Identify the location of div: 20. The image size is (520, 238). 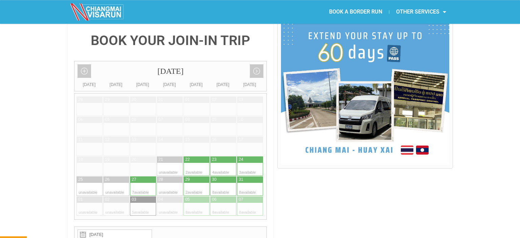
(134, 159).